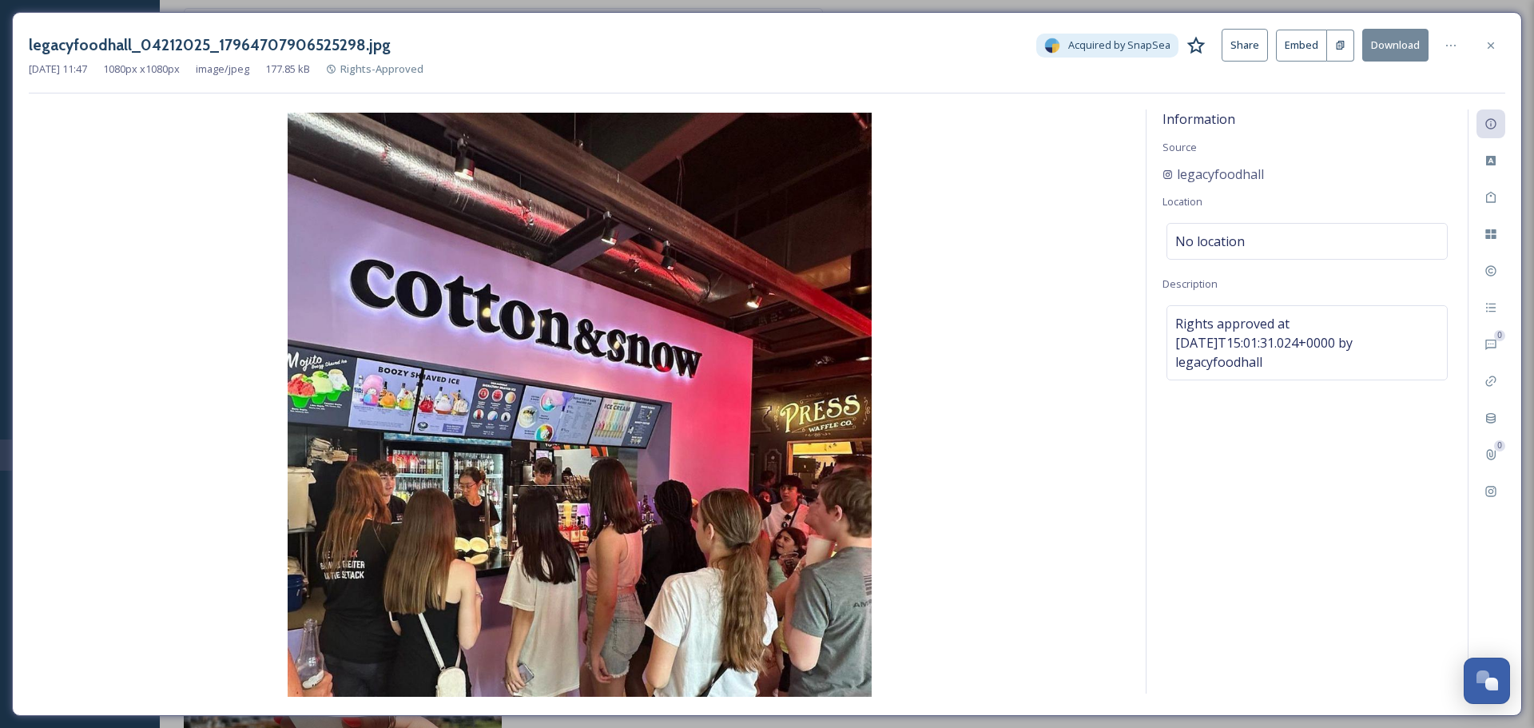 The image size is (1534, 728). Describe the element at coordinates (1220, 174) in the screenshot. I see `span: legacyfoodhall` at that location.